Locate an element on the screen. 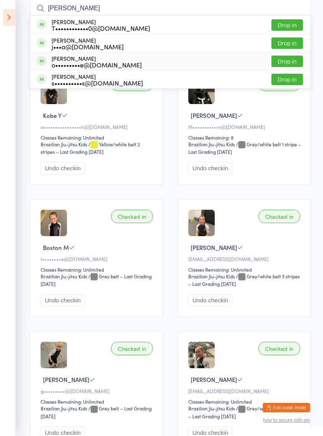  span: Kobe Y is located at coordinates (52, 115).